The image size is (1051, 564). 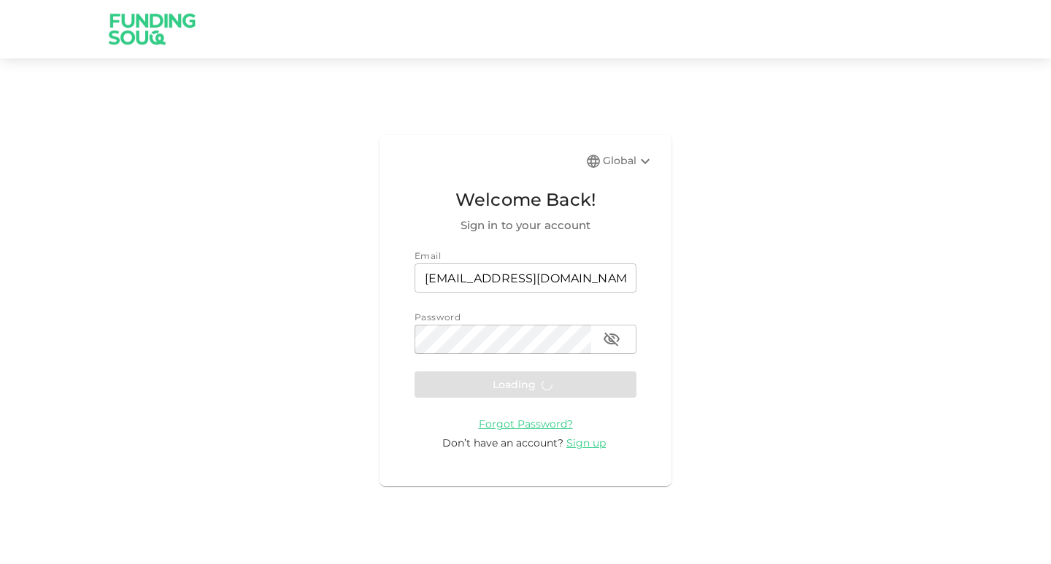 I want to click on span: Sign up, so click(x=586, y=443).